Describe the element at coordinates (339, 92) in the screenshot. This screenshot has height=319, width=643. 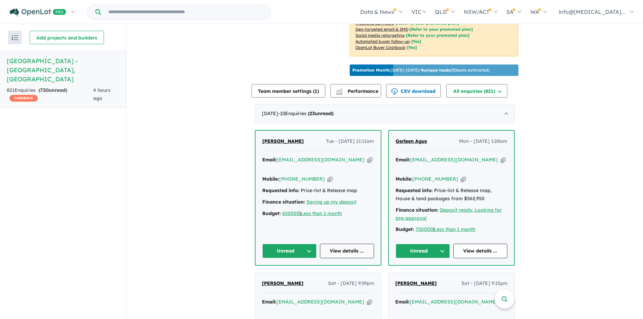
I see `img: bar-chart.svg` at that location.